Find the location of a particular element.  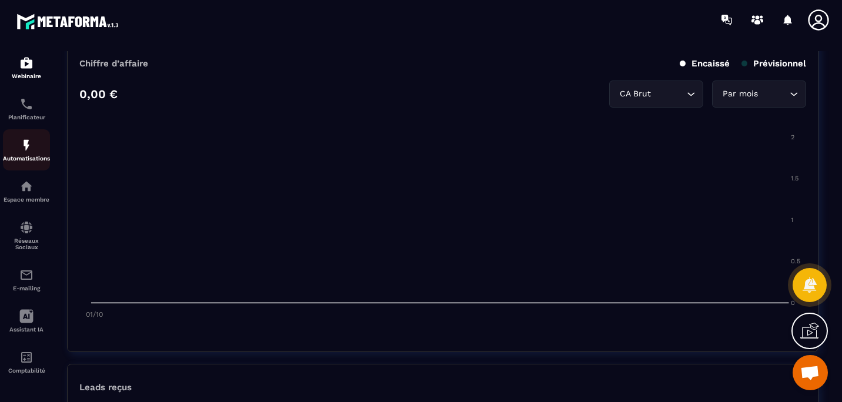

a: automationsautomationsAutomatisations is located at coordinates (26, 150).